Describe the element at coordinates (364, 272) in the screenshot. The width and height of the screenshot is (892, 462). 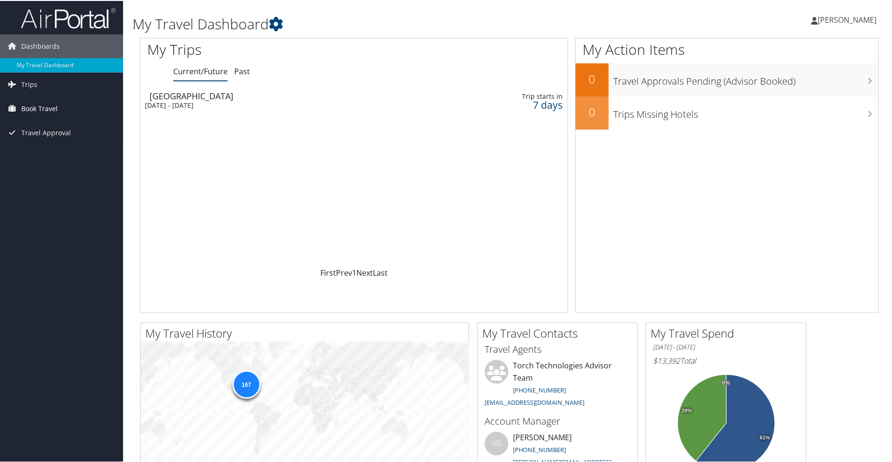
I see `a: Next` at that location.